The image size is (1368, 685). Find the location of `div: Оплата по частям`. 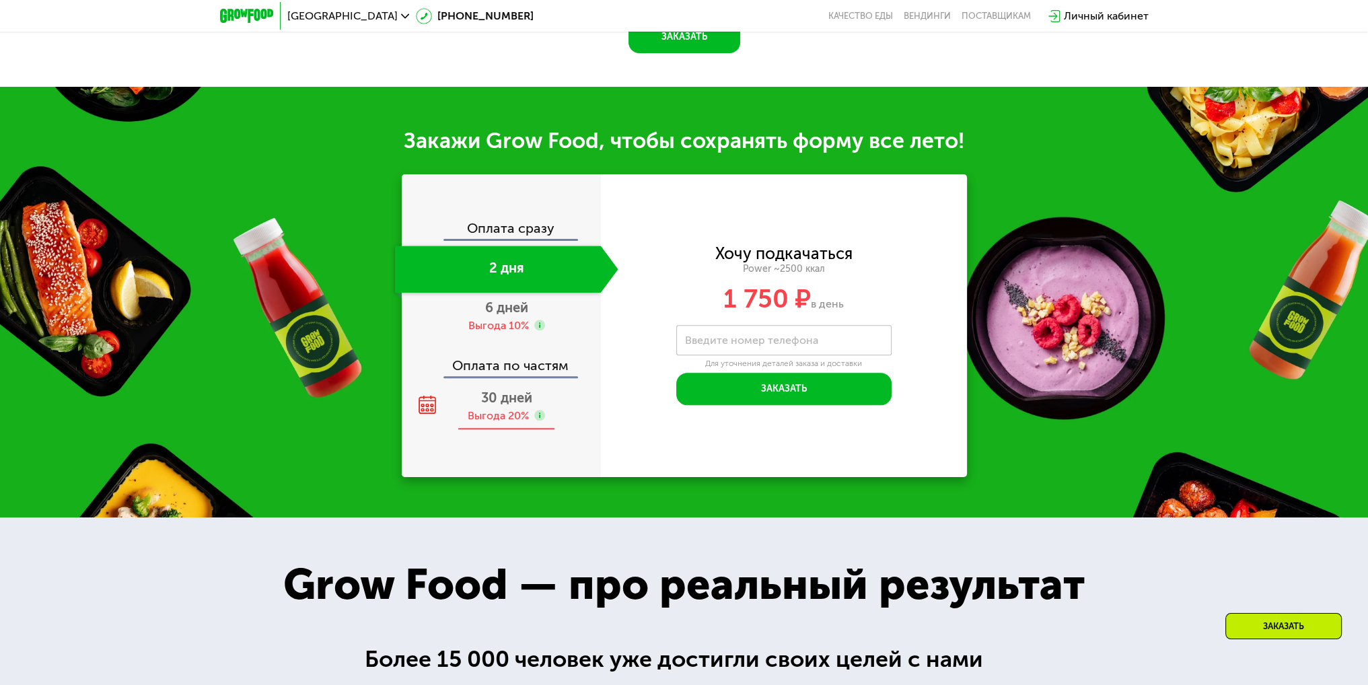

div: Оплата по частям is located at coordinates (502, 361).